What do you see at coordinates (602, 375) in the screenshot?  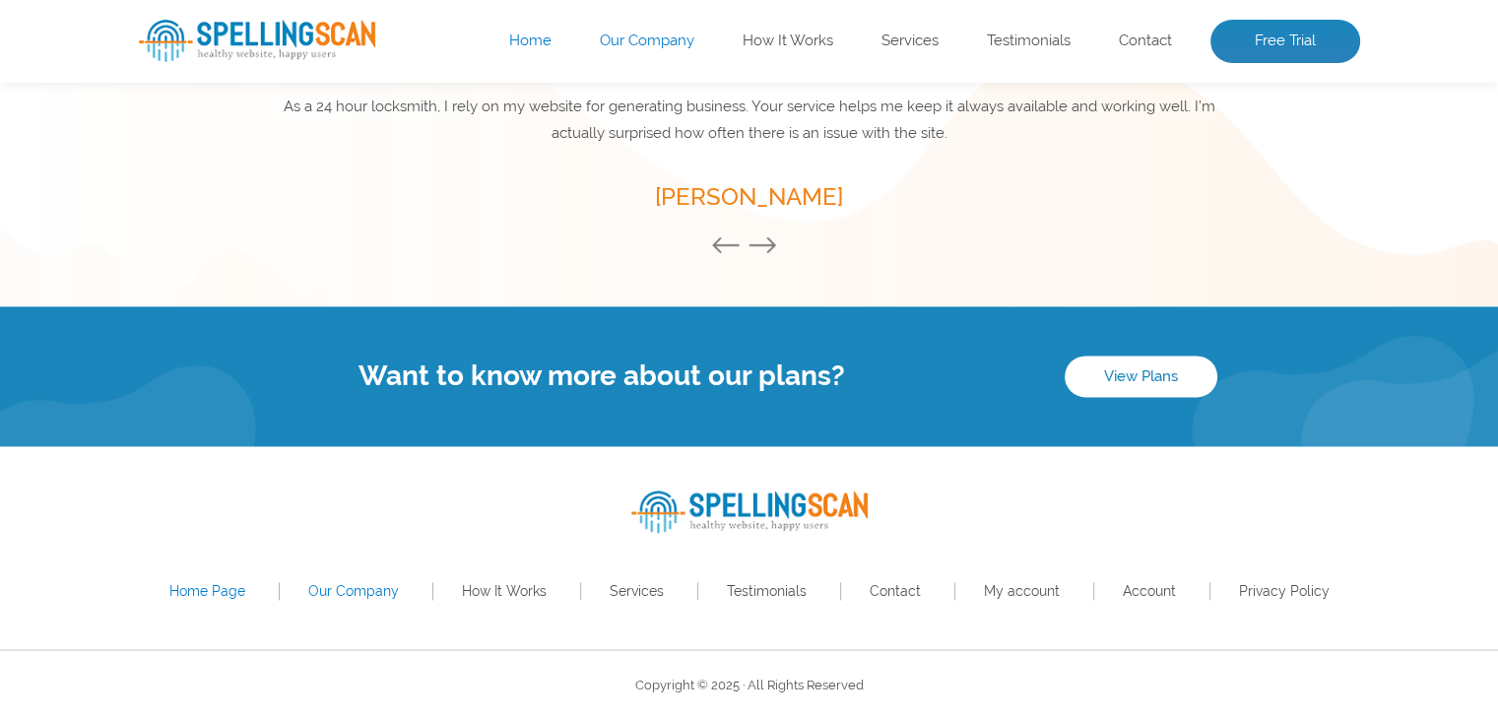 I see `h4: Want to know more about our plans?` at bounding box center [602, 375].